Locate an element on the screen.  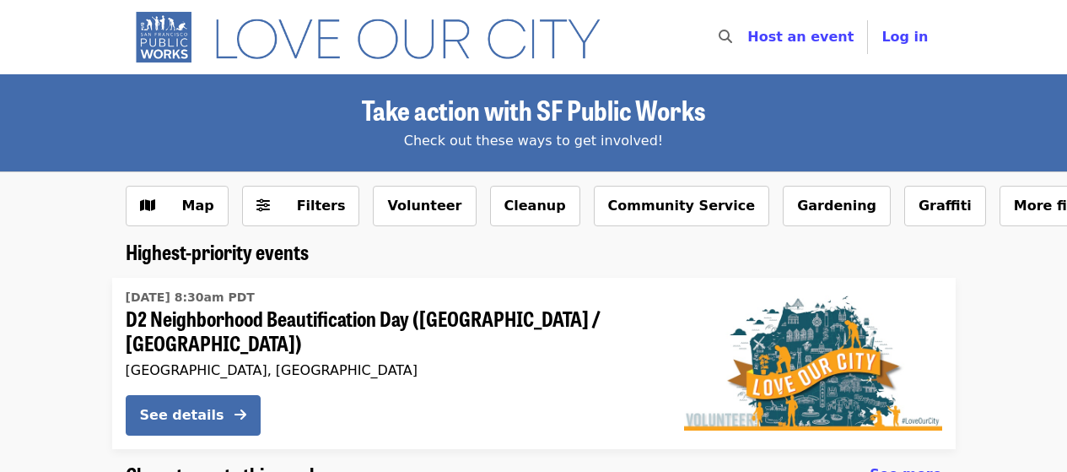
input: Search is located at coordinates (749, 37).